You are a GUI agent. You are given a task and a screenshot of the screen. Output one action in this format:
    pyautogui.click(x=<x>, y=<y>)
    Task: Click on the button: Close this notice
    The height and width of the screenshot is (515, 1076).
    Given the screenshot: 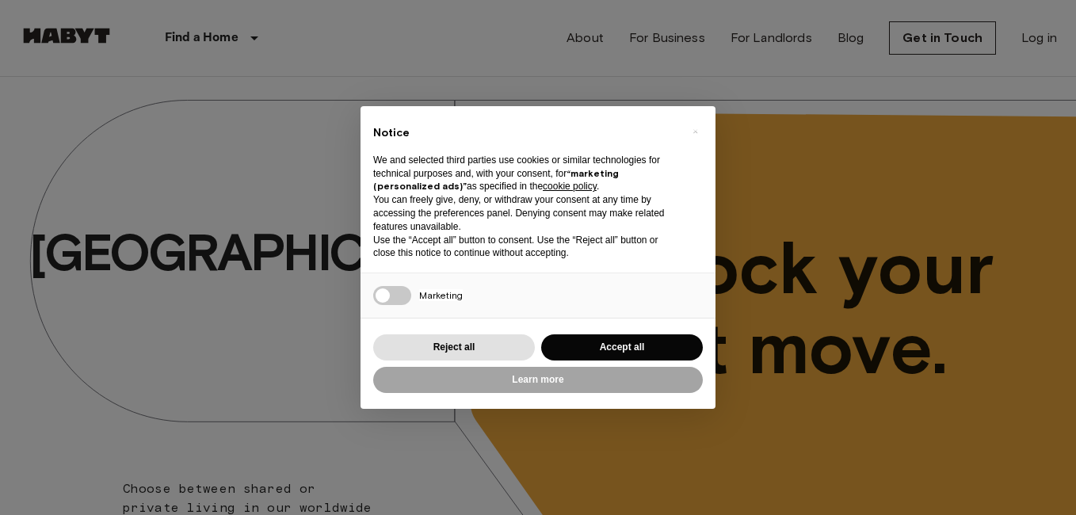 What is the action you would take?
    pyautogui.click(x=695, y=132)
    